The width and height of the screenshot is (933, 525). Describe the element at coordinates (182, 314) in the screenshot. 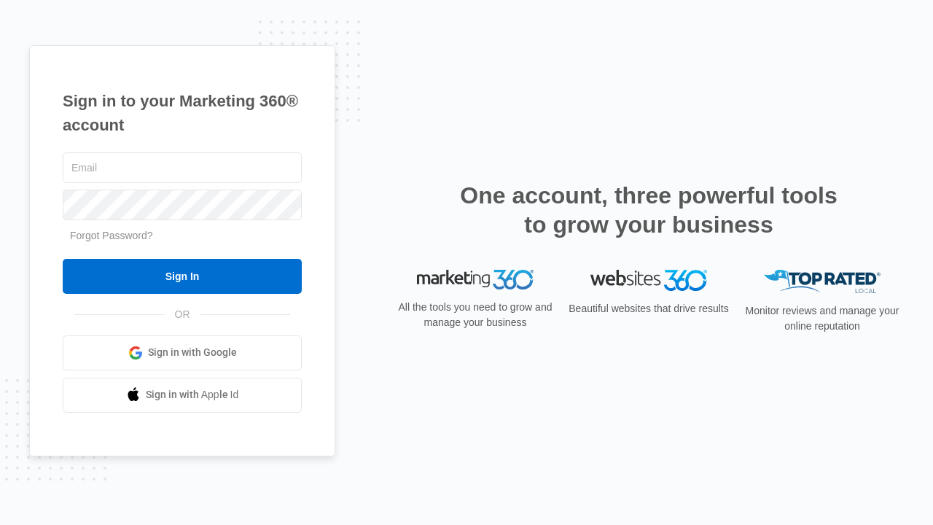

I see `span: OR` at that location.